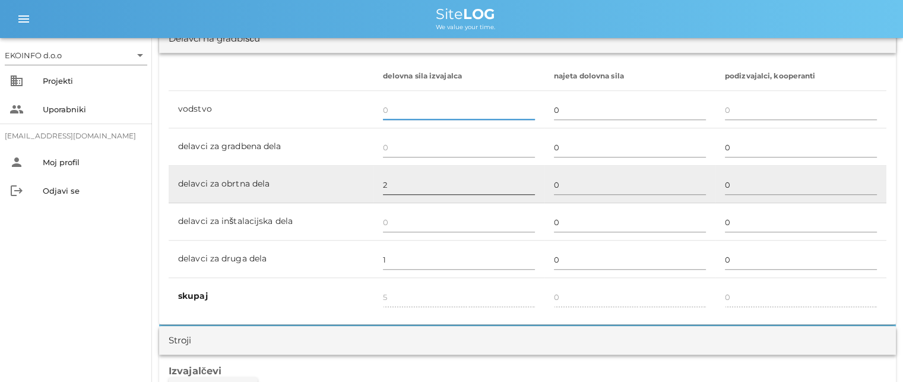  Describe the element at coordinates (93, 191) in the screenshot. I see `div: Odjavi se` at that location.